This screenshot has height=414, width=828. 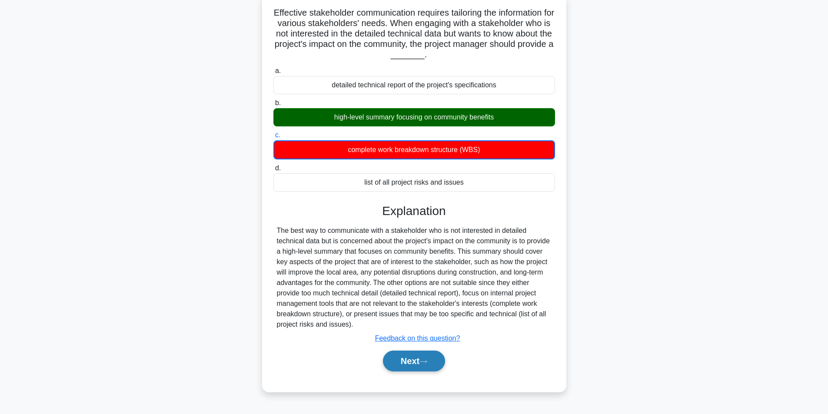 I want to click on div: detailed technical report of the project's specifications, so click(x=414, y=85).